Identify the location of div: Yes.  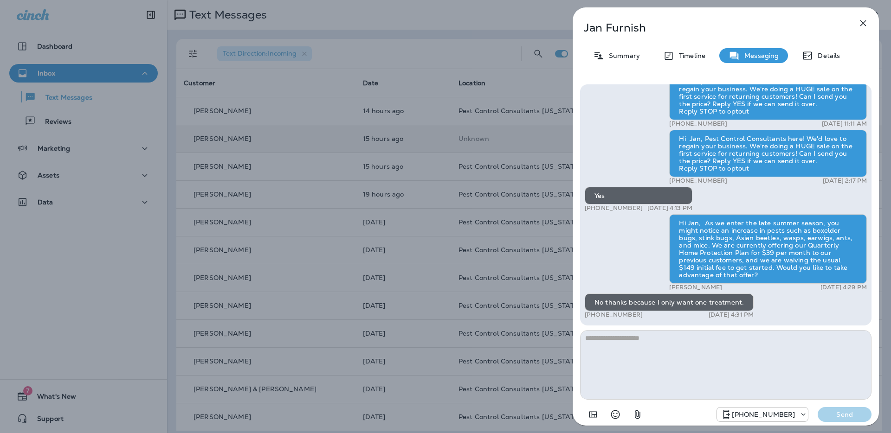
(638, 196).